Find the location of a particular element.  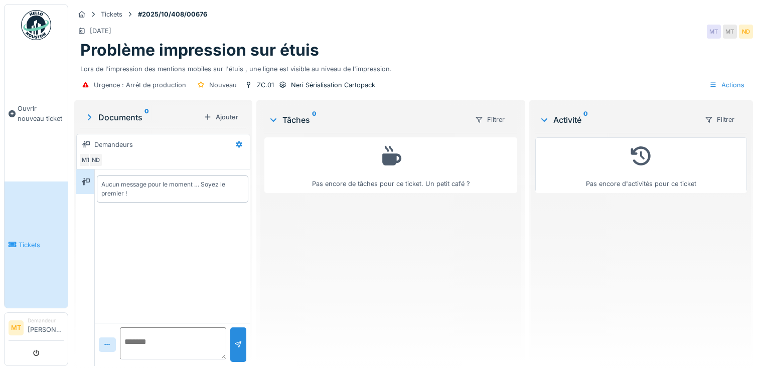

div: Tickets is located at coordinates (111, 14).